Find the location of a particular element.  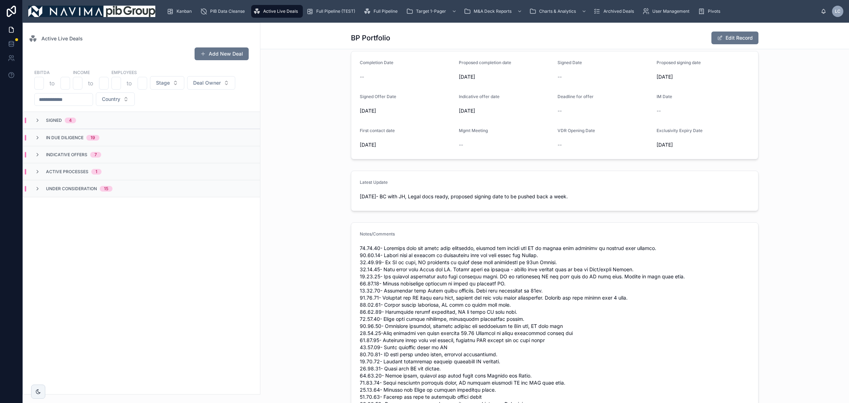

span: Deadline for offer is located at coordinates (576, 96).